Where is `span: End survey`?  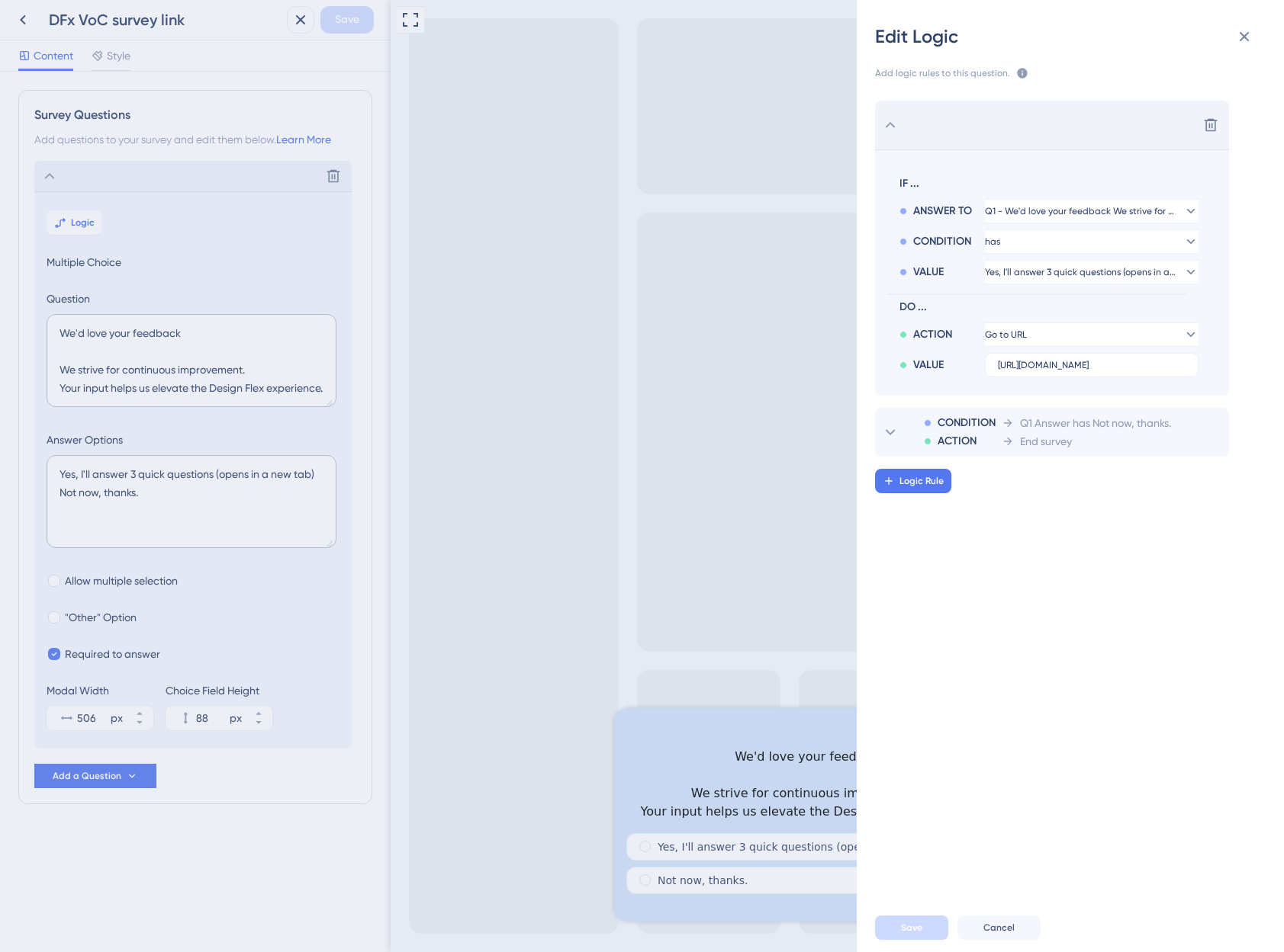 span: End survey is located at coordinates (1046, 442).